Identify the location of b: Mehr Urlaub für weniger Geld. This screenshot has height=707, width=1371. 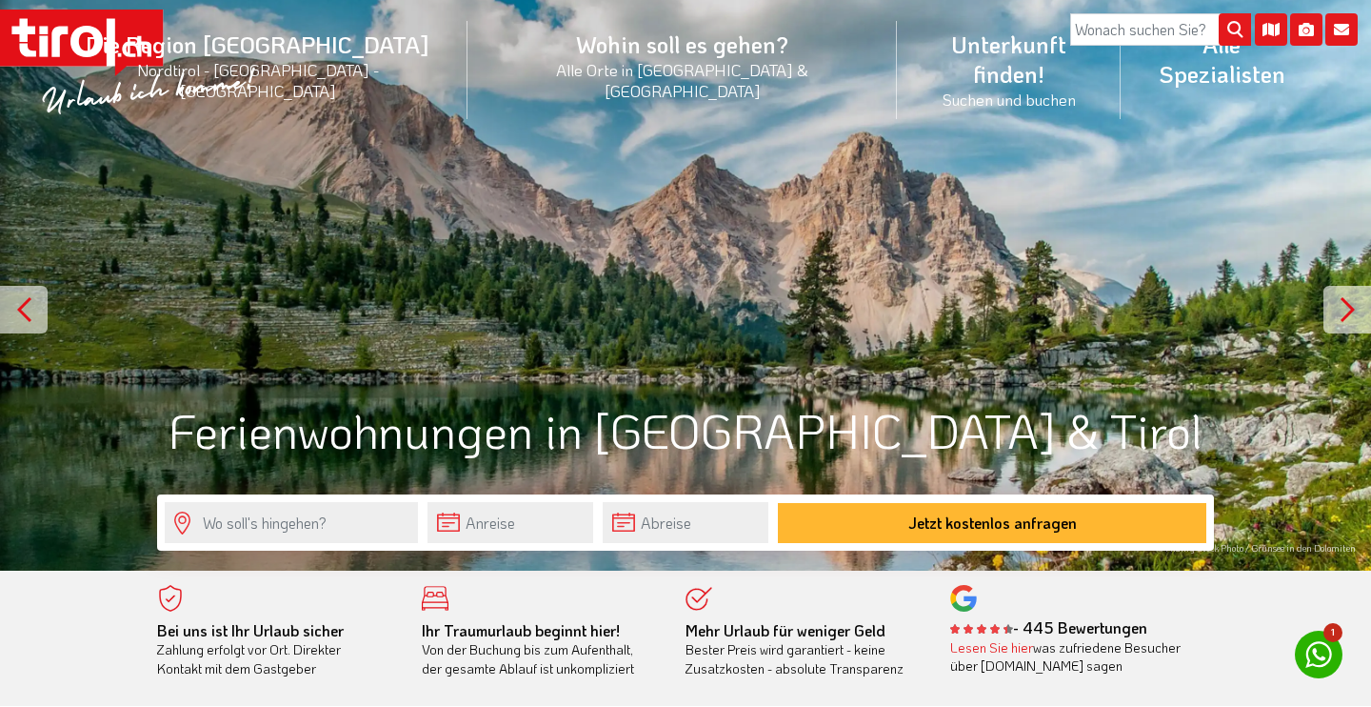
(786, 630).